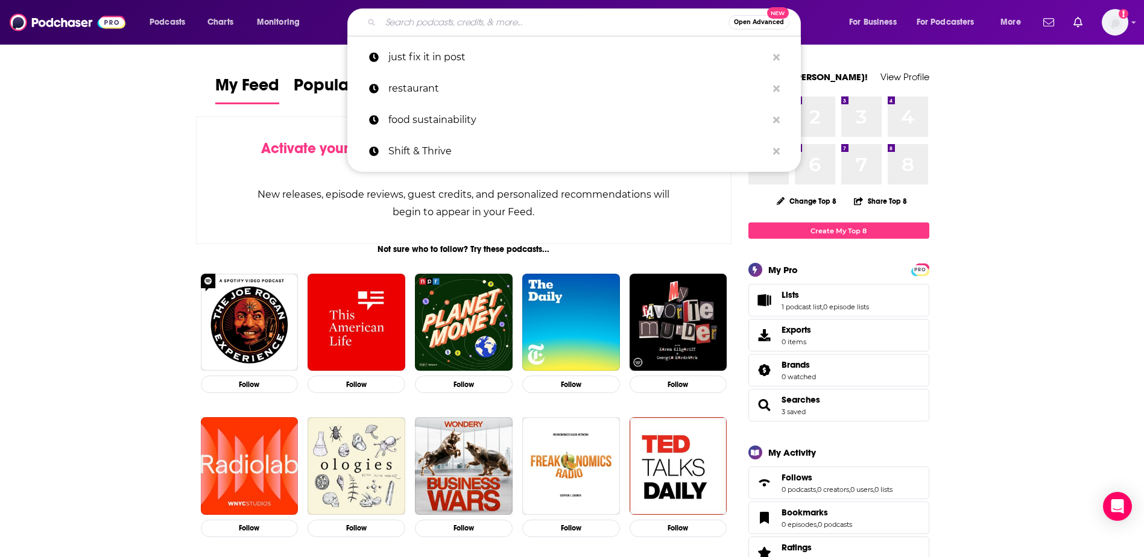  I want to click on span: Popular Feed, so click(345, 89).